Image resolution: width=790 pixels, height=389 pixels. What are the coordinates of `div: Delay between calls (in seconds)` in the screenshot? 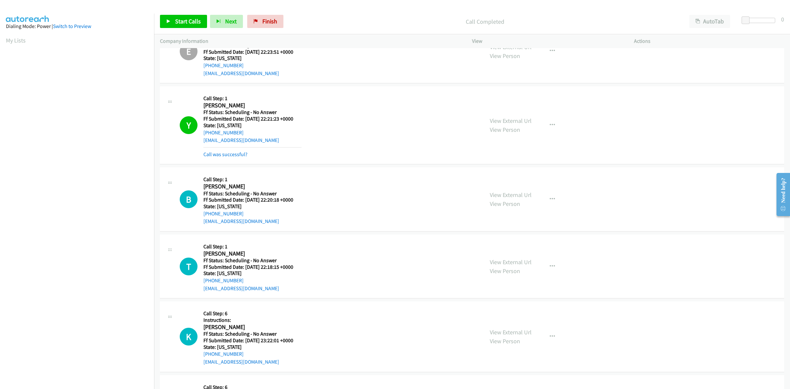 It's located at (760, 20).